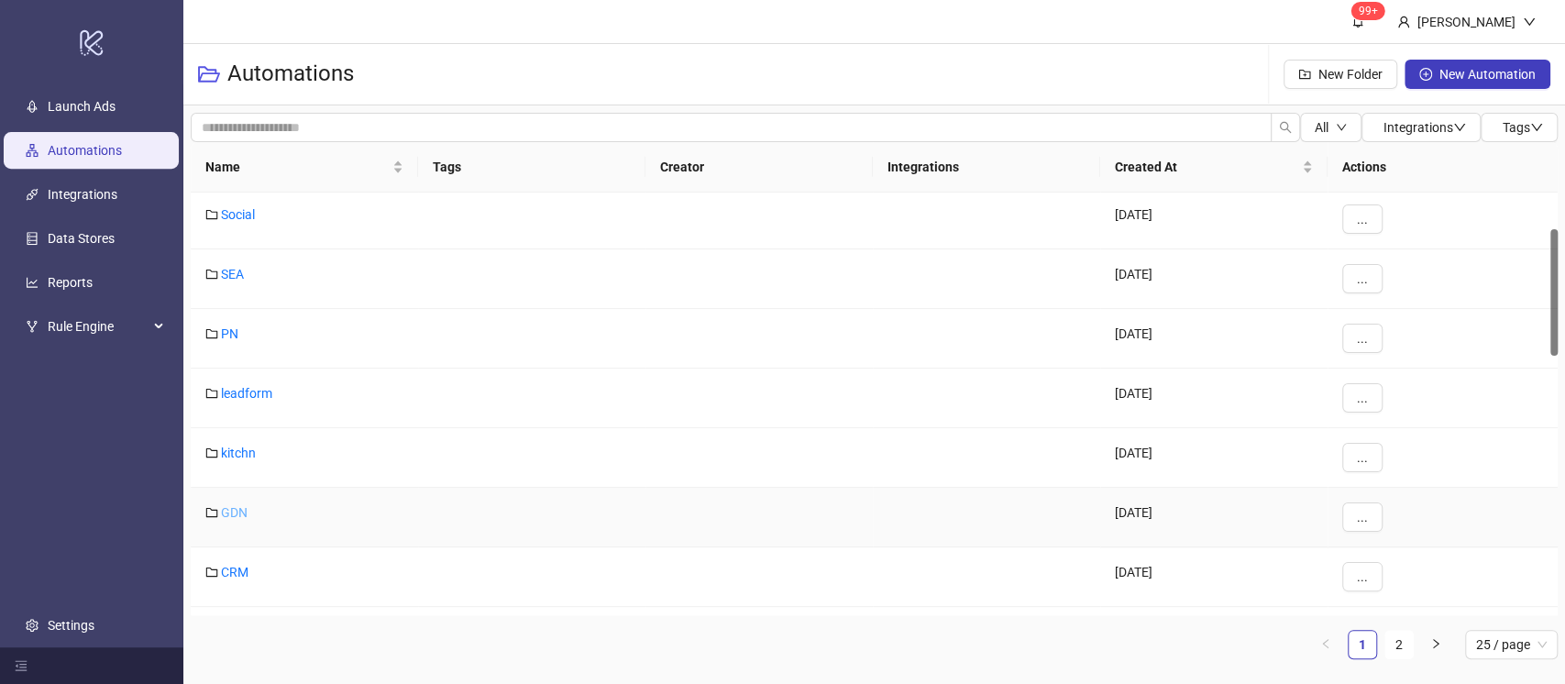 The image size is (1565, 684). I want to click on div: Page Size, so click(1511, 645).